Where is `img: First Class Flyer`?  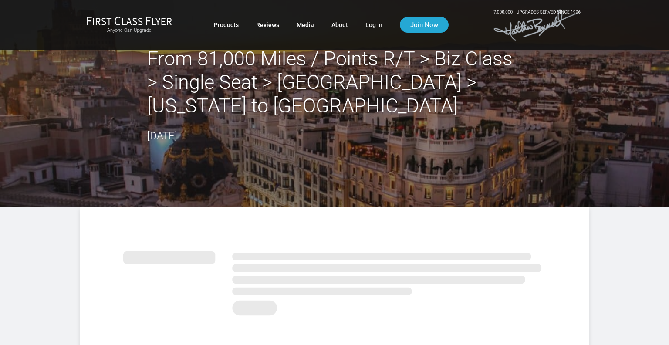 img: First Class Flyer is located at coordinates (129, 20).